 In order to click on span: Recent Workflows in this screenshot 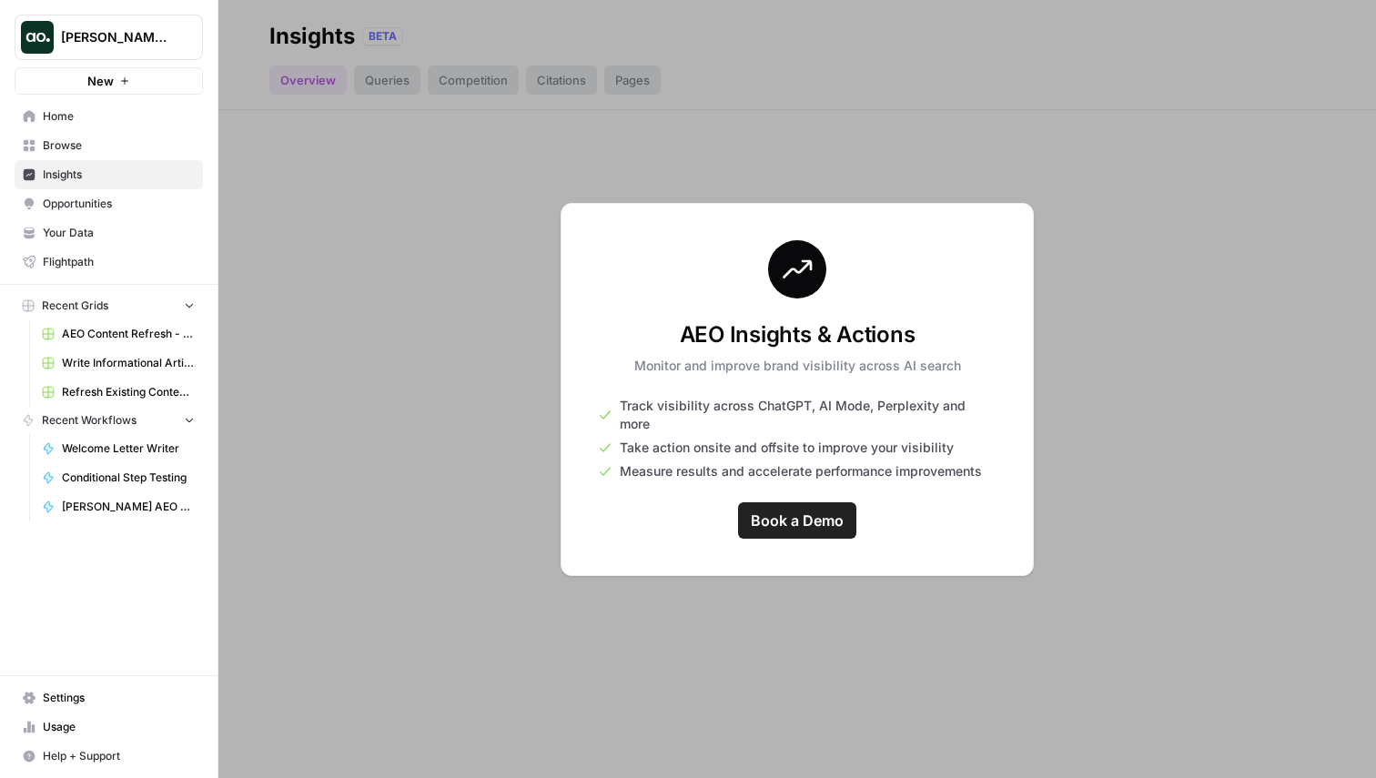, I will do `click(89, 420)`.